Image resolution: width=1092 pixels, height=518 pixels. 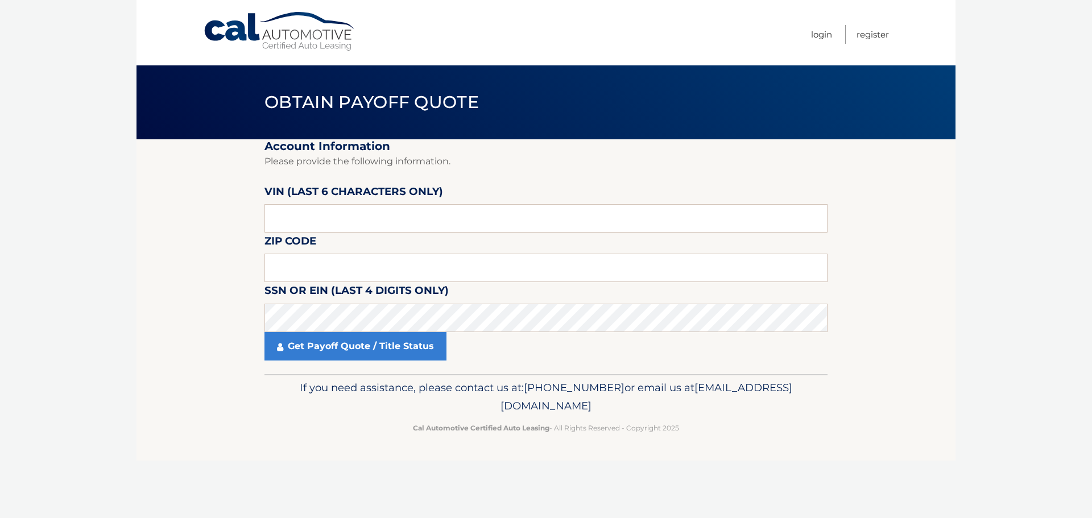 I want to click on p: - All Rights Reserved - Copyright 2025, so click(x=546, y=428).